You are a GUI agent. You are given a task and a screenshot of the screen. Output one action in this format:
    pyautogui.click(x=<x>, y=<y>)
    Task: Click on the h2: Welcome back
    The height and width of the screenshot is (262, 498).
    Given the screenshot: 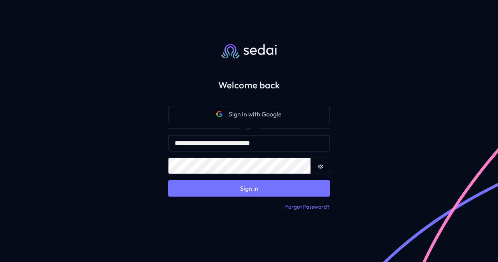 What is the action you would take?
    pyautogui.click(x=249, y=85)
    